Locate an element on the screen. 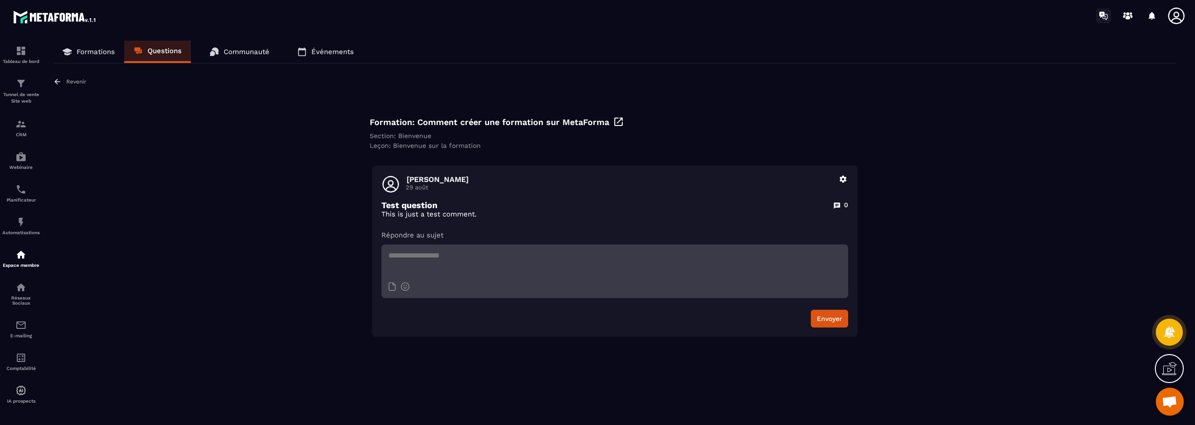 This screenshot has height=425, width=1195. p: Planificateur is located at coordinates (21, 200).